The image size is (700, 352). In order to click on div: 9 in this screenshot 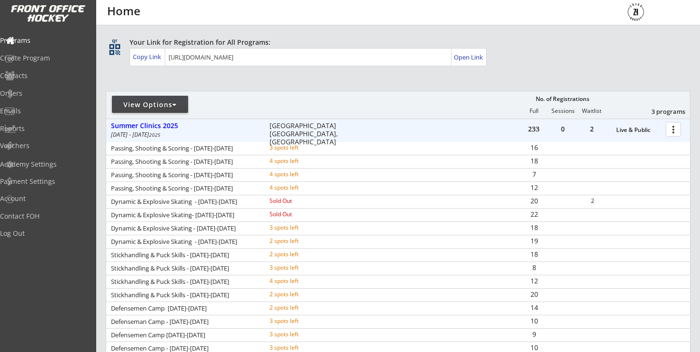, I will do `click(534, 334)`.